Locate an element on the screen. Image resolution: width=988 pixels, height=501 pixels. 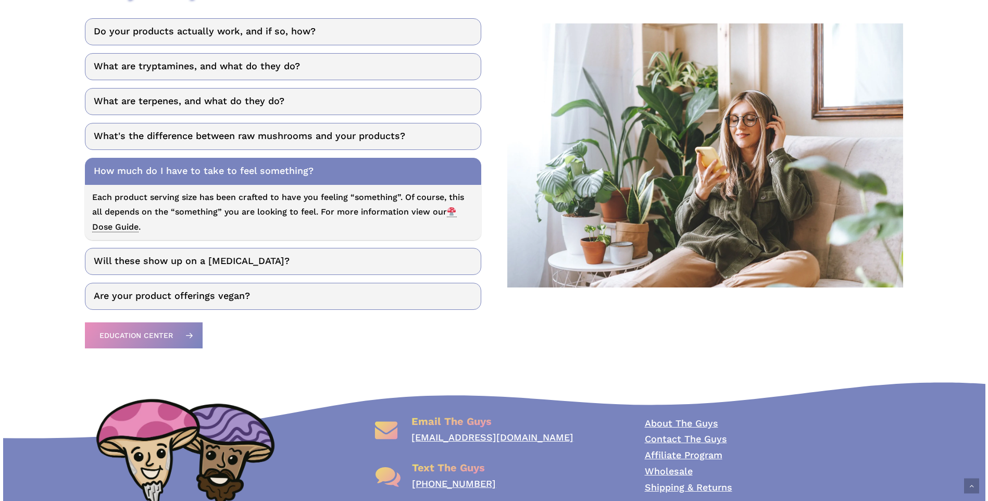
a: Shipping & Returns is located at coordinates (689, 487).